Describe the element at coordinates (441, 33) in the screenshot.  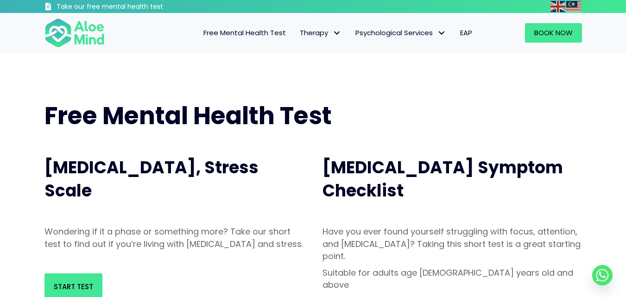
I see `span: Psychological Services: submenu` at that location.